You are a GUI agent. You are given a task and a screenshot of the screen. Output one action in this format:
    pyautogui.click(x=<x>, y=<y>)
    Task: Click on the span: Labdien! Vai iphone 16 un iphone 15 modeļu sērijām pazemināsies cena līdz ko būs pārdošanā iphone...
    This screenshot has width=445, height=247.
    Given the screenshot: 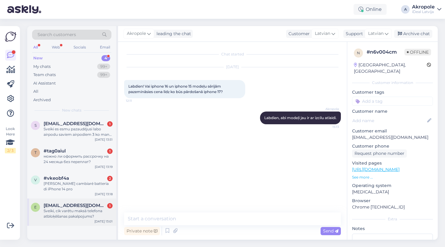 What is the action you would take?
    pyautogui.click(x=175, y=89)
    